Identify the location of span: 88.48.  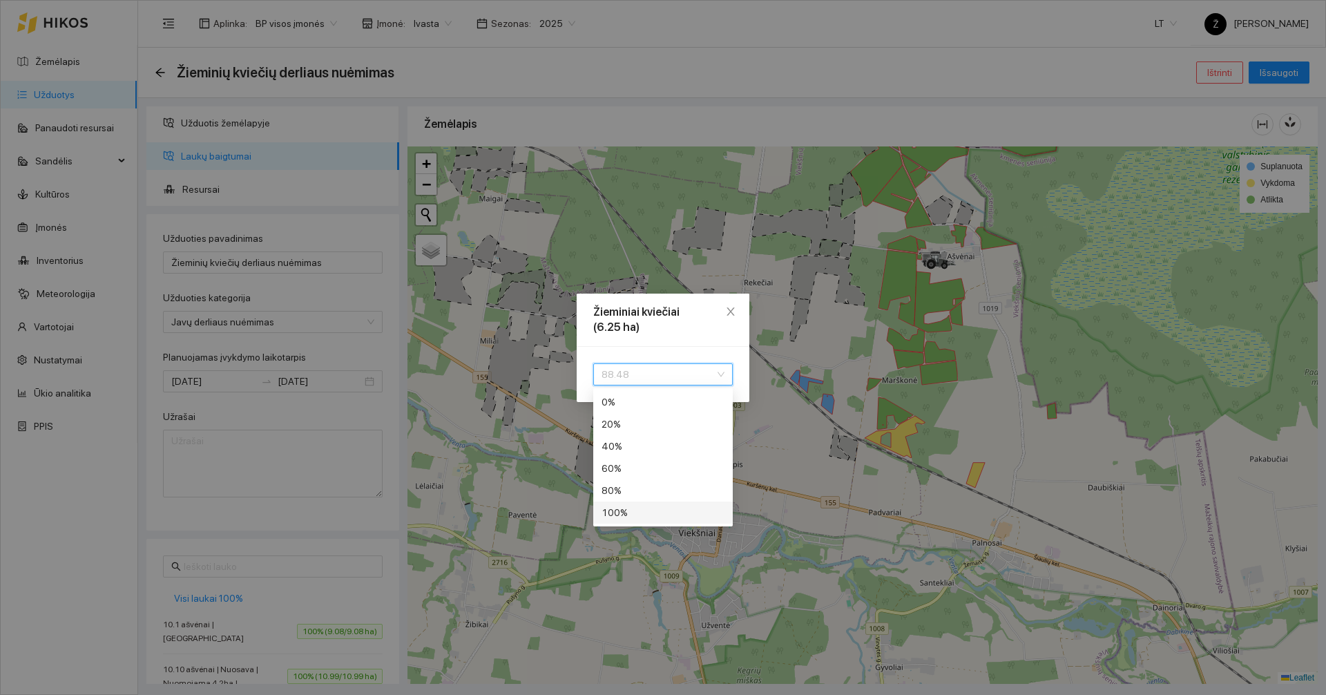
(663, 374).